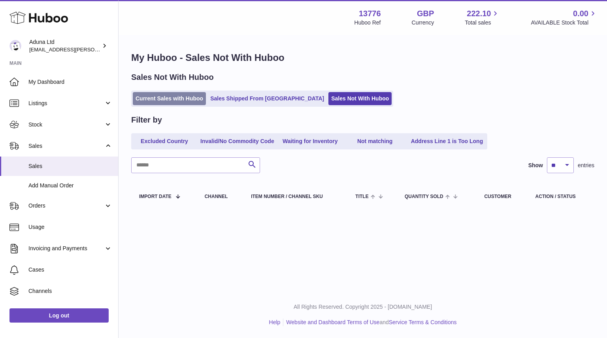  What do you see at coordinates (66, 248) in the screenshot?
I see `span: Invoicing and Payments` at bounding box center [66, 248].